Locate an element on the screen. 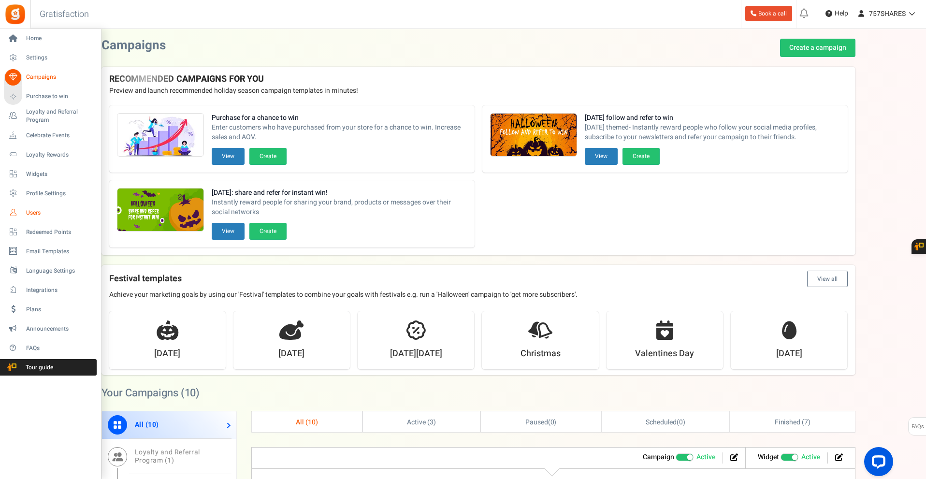  span: Loyalty and Referral Program ( ) is located at coordinates (167, 456).